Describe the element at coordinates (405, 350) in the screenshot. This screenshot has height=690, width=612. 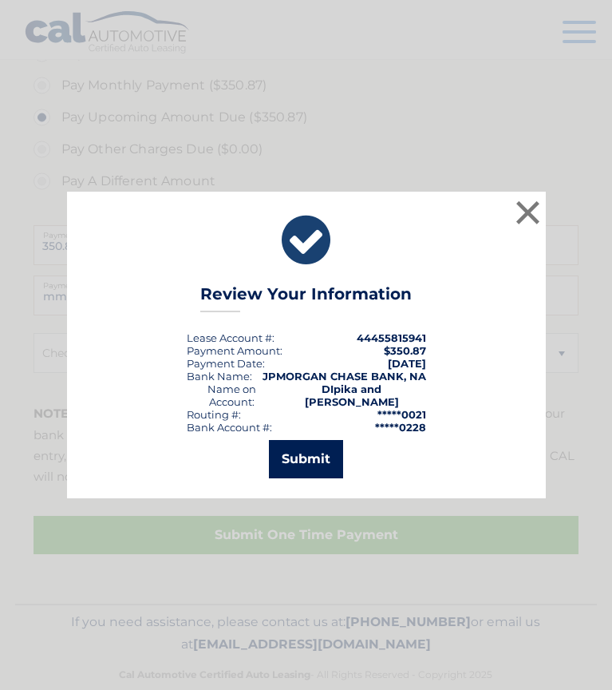
I see `span: $350.87` at that location.